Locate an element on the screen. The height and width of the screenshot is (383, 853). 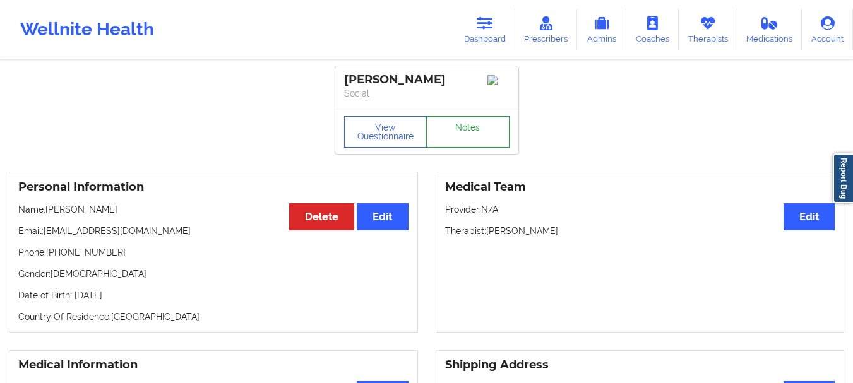
a: Admins is located at coordinates (602, 30).